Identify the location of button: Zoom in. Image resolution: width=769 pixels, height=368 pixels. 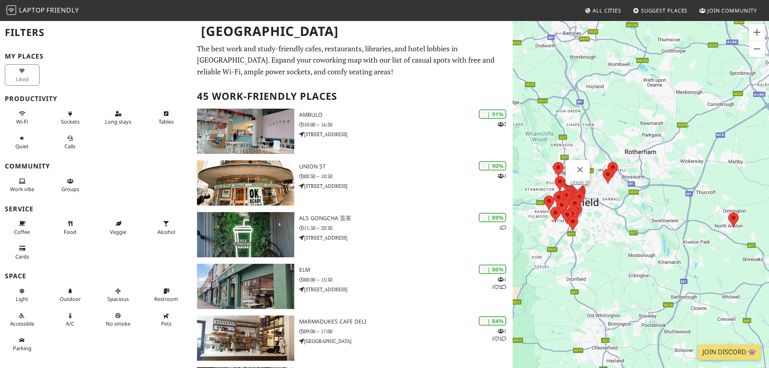
(756, 32).